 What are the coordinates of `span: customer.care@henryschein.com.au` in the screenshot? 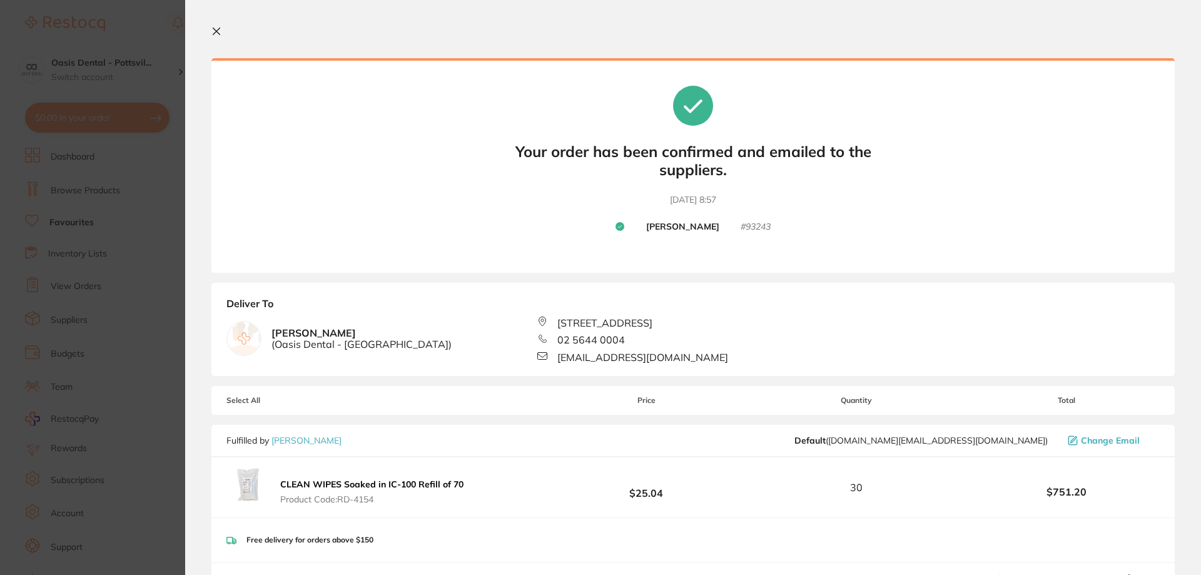 It's located at (921, 440).